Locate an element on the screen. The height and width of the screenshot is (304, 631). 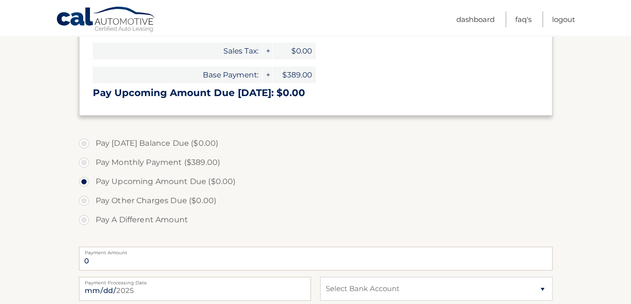
label: Pay Monthly Payment ($389.00) is located at coordinates (316, 163).